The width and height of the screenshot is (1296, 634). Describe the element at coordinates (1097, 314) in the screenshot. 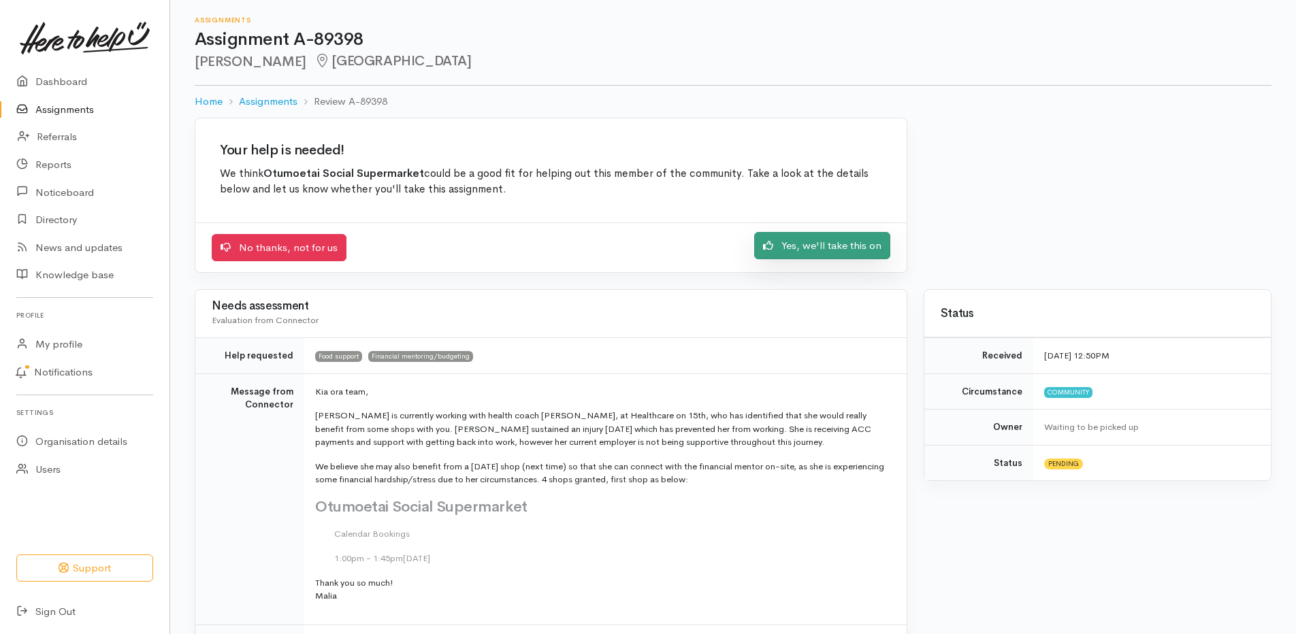

I see `h3: Status` at that location.